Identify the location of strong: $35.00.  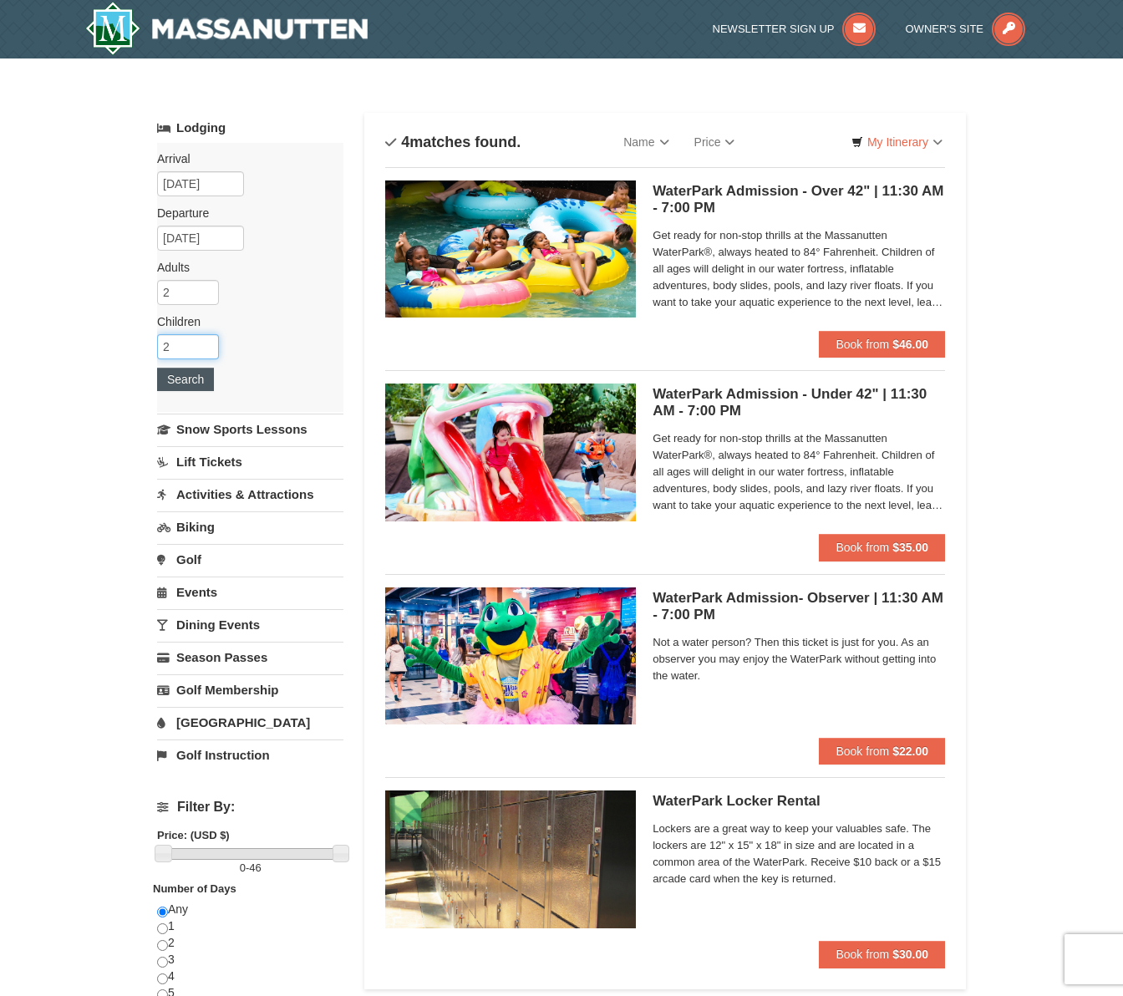
(910, 547).